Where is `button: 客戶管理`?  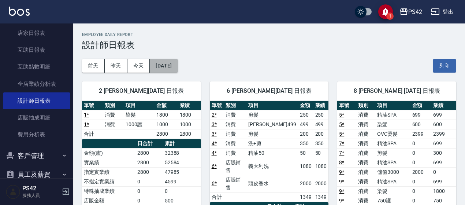 button: 客戶管理 is located at coordinates (37, 156).